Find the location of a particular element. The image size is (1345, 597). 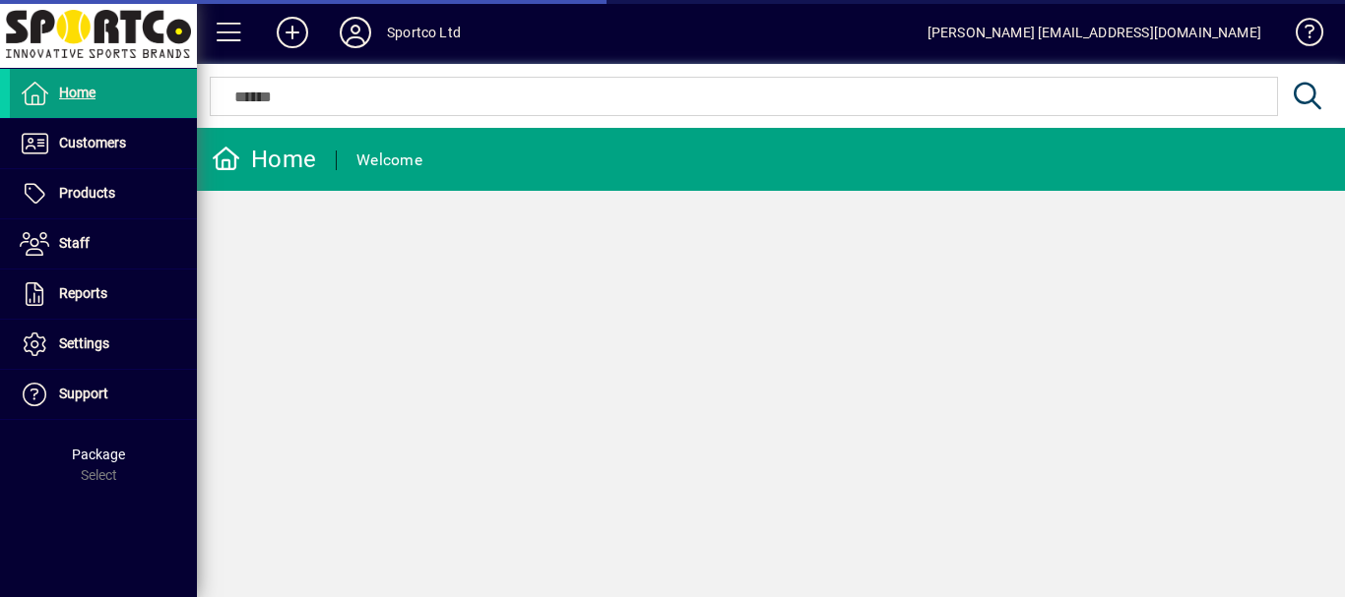

a: Settings is located at coordinates (103, 344).